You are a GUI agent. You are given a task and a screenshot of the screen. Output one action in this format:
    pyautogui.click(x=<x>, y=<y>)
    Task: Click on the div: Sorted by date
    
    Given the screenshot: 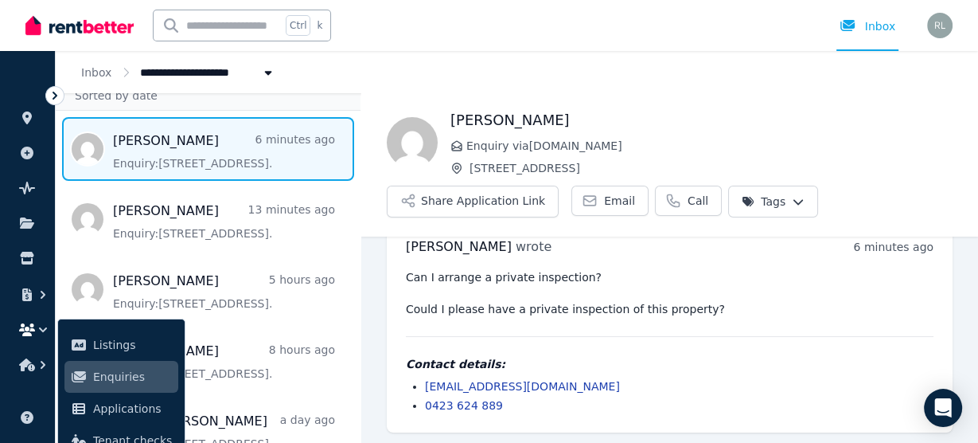 What is the action you would take?
    pyautogui.click(x=208, y=96)
    